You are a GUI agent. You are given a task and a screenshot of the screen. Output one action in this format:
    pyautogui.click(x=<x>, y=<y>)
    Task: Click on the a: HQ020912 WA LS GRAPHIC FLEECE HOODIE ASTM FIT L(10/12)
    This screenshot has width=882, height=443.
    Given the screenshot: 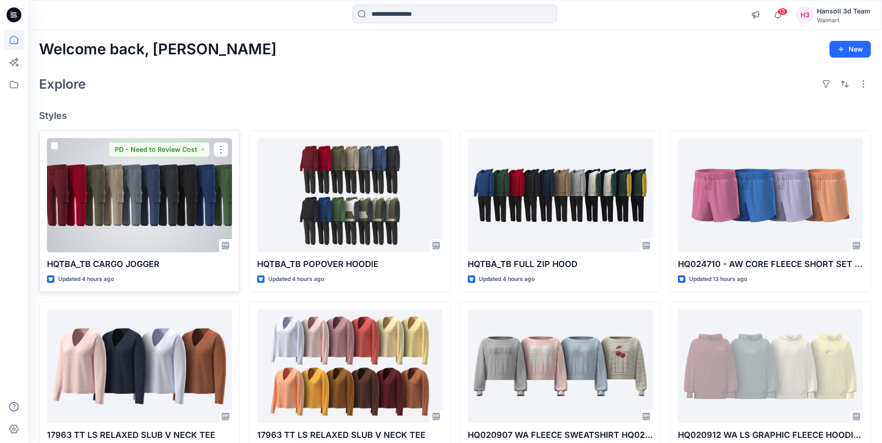 What is the action you would take?
    pyautogui.click(x=770, y=366)
    